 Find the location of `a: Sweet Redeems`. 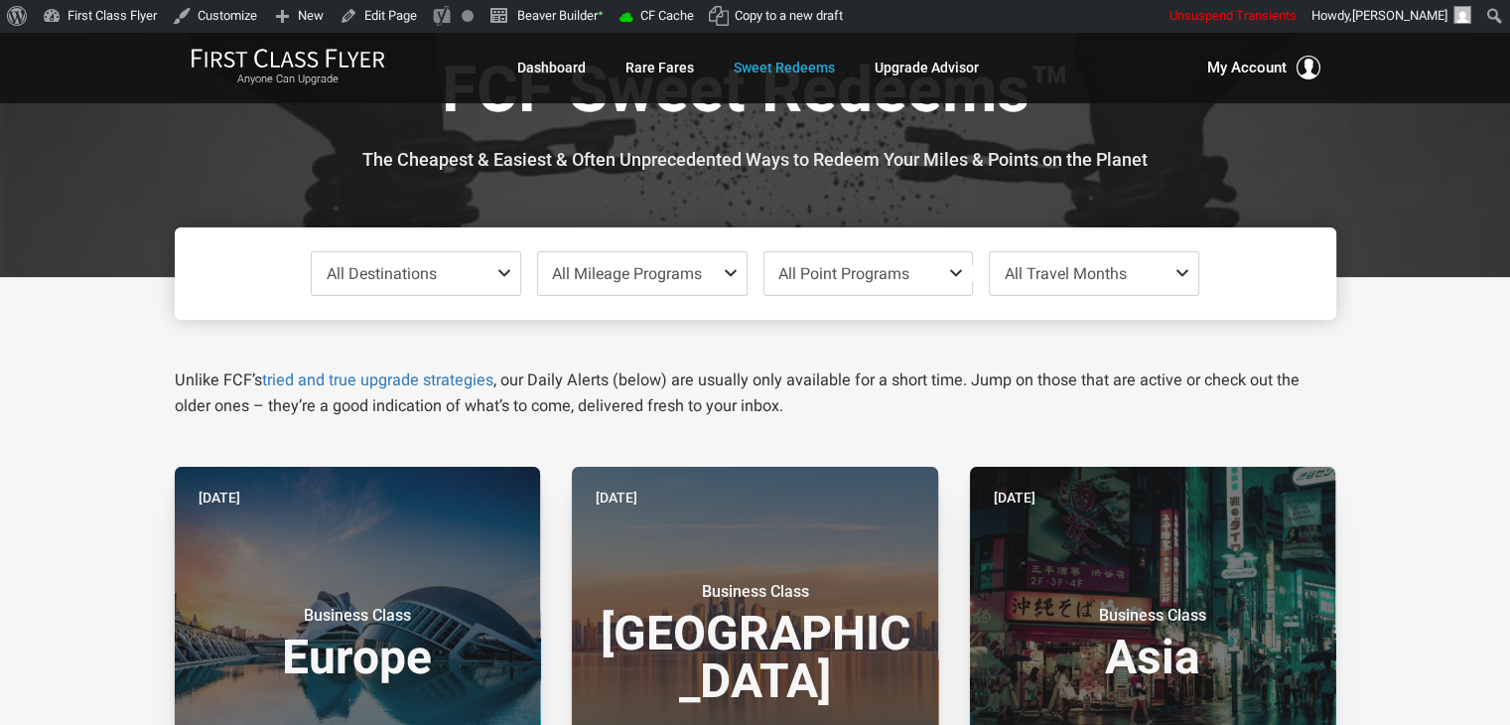

a: Sweet Redeems is located at coordinates (784, 67).